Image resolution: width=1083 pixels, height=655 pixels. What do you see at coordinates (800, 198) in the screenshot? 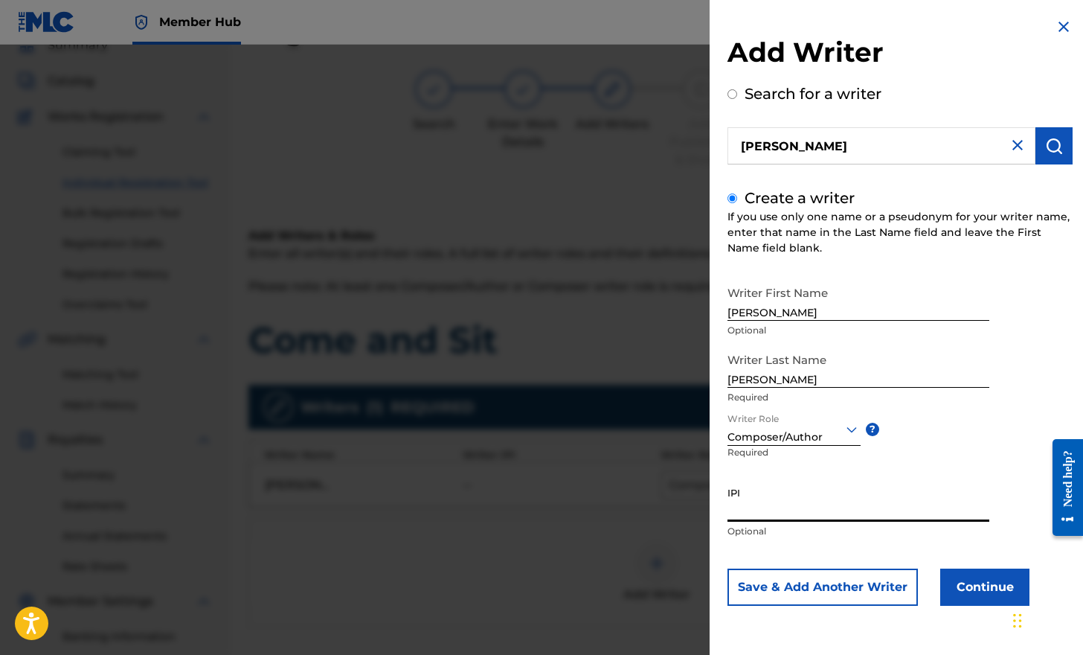
I see `label: Create a writer` at bounding box center [800, 198].